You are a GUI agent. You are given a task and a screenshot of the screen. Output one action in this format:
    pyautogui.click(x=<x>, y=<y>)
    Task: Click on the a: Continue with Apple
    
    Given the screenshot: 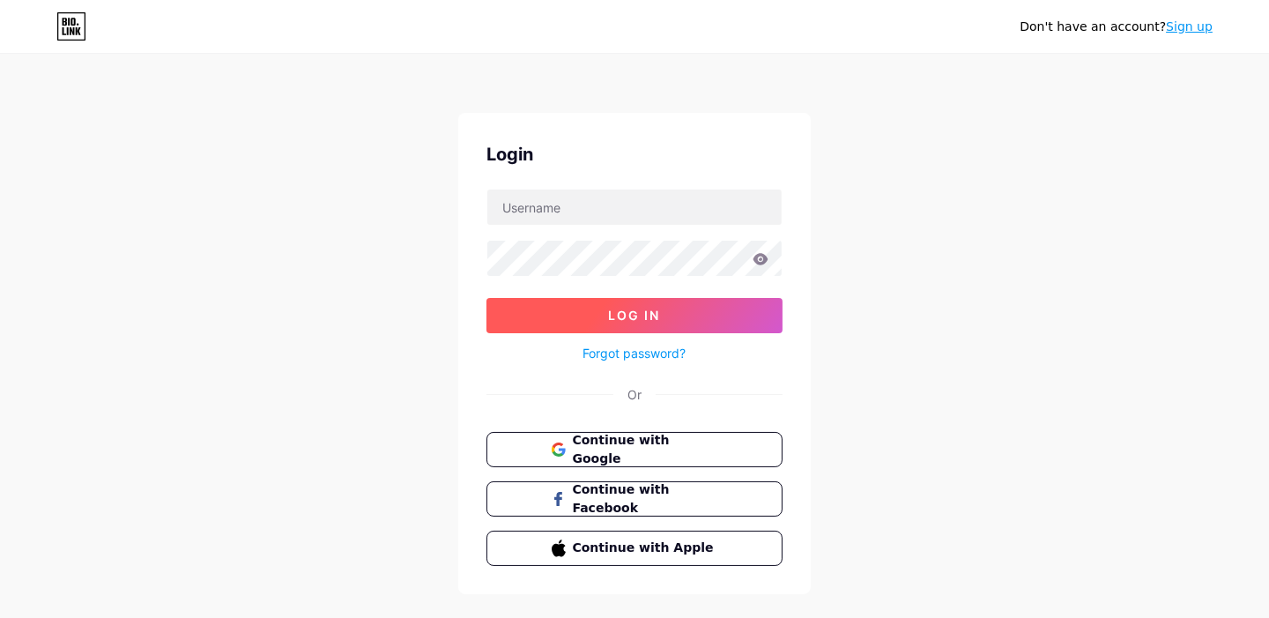 What is the action you would take?
    pyautogui.click(x=635, y=548)
    